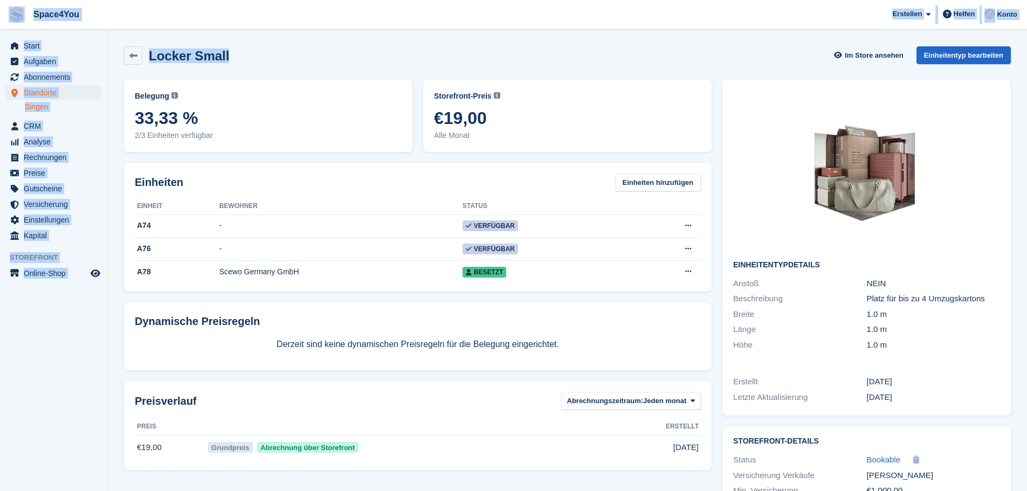 Image resolution: width=1027 pixels, height=491 pixels. Describe the element at coordinates (166, 401) in the screenshot. I see `span: Preisverlauf` at that location.